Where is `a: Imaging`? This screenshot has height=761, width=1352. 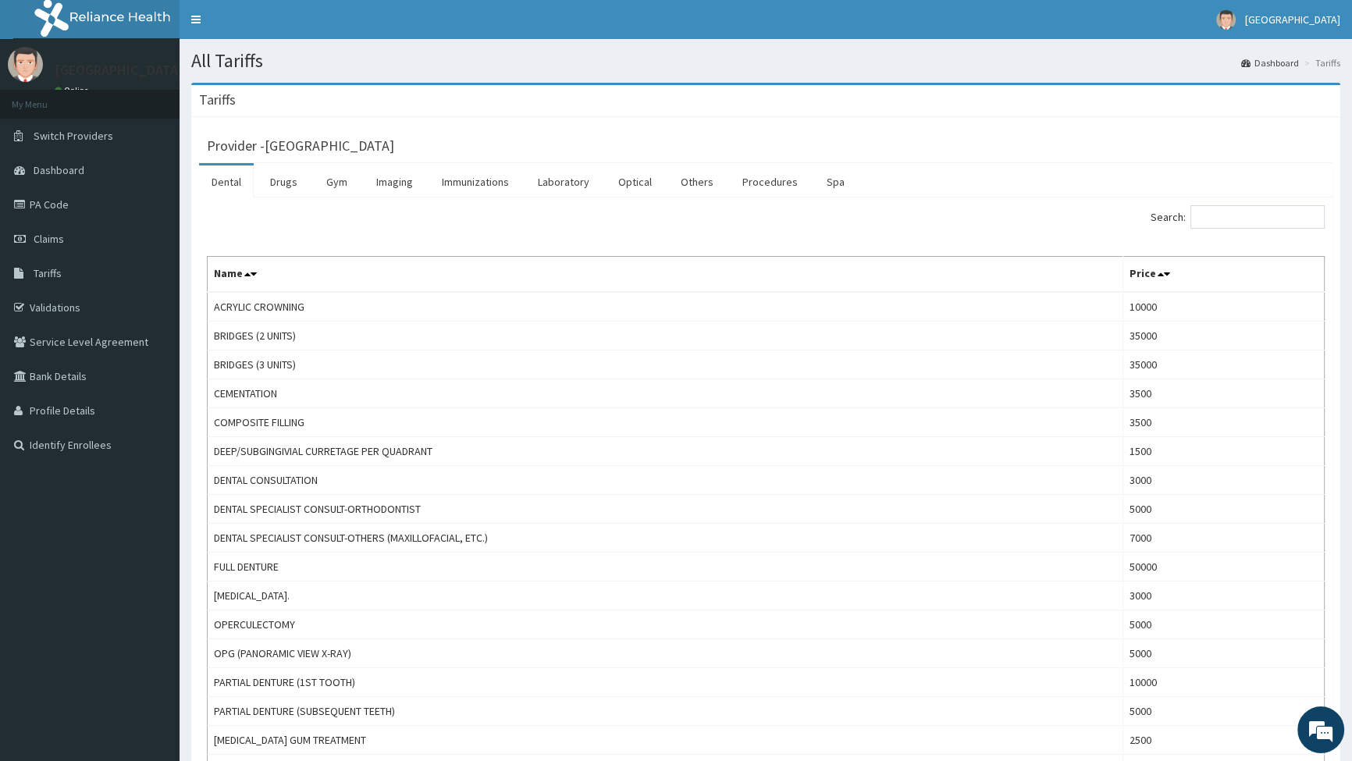 a: Imaging is located at coordinates (394, 182).